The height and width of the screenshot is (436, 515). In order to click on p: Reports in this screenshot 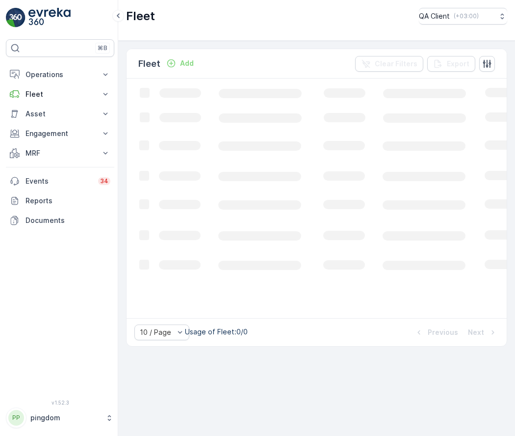, I will do `click(68, 201)`.